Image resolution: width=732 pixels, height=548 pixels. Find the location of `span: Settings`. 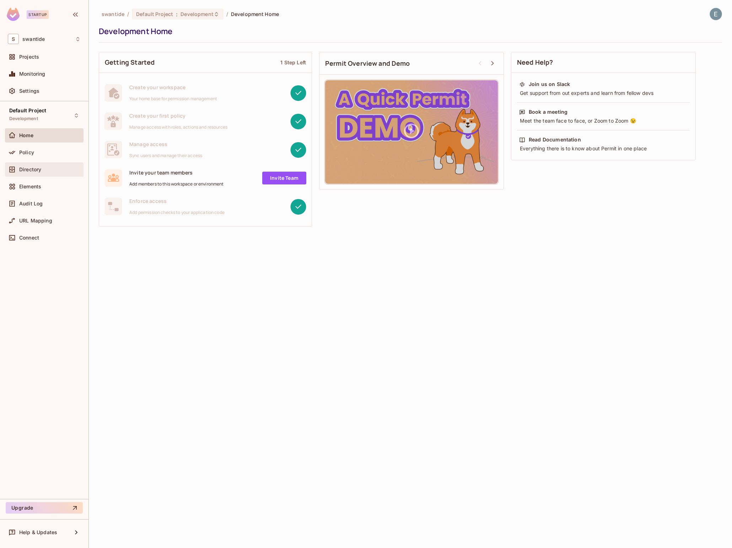

span: Settings is located at coordinates (29, 91).